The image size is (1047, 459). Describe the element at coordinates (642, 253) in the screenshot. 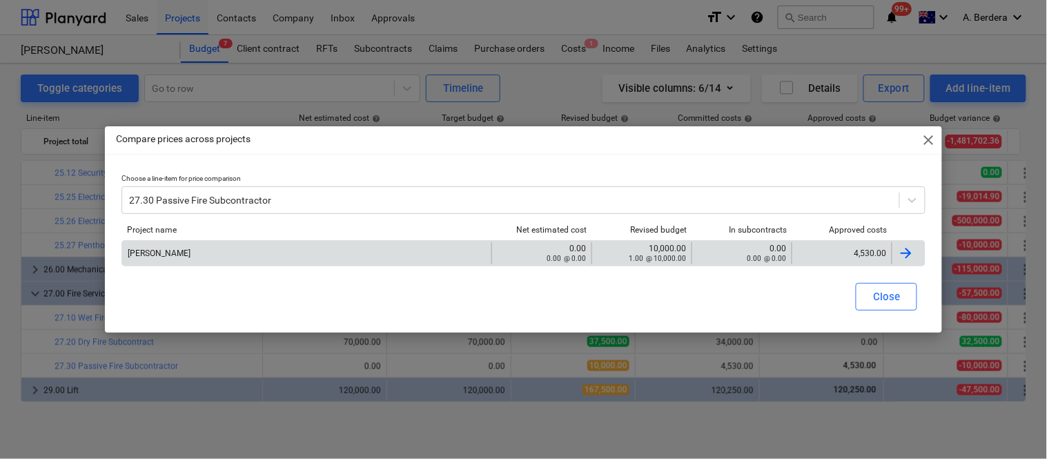

I see `div: 10,000.00` at that location.